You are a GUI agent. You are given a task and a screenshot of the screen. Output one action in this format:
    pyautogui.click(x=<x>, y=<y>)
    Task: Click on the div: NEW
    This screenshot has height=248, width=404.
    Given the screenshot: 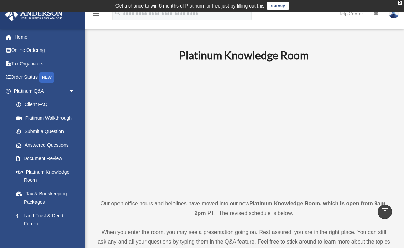 What is the action you would take?
    pyautogui.click(x=47, y=78)
    